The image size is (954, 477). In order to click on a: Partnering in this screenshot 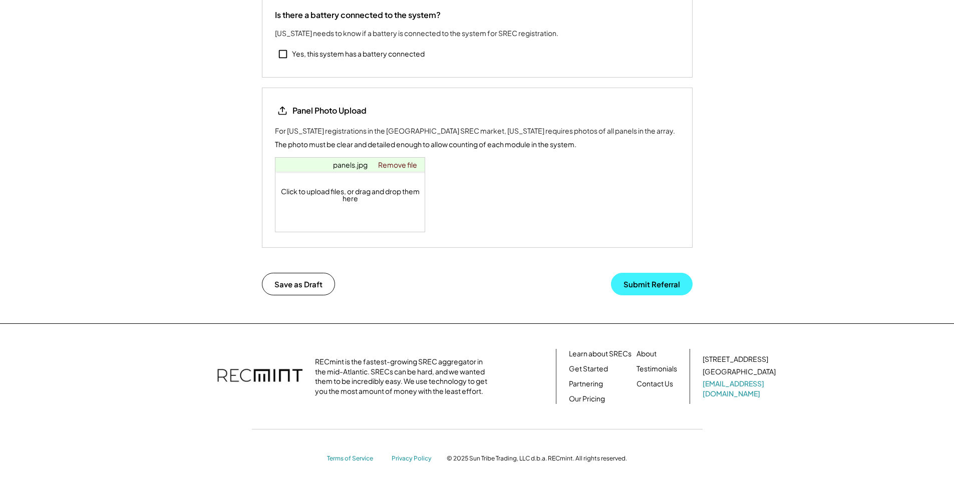, I will do `click(586, 384)`.